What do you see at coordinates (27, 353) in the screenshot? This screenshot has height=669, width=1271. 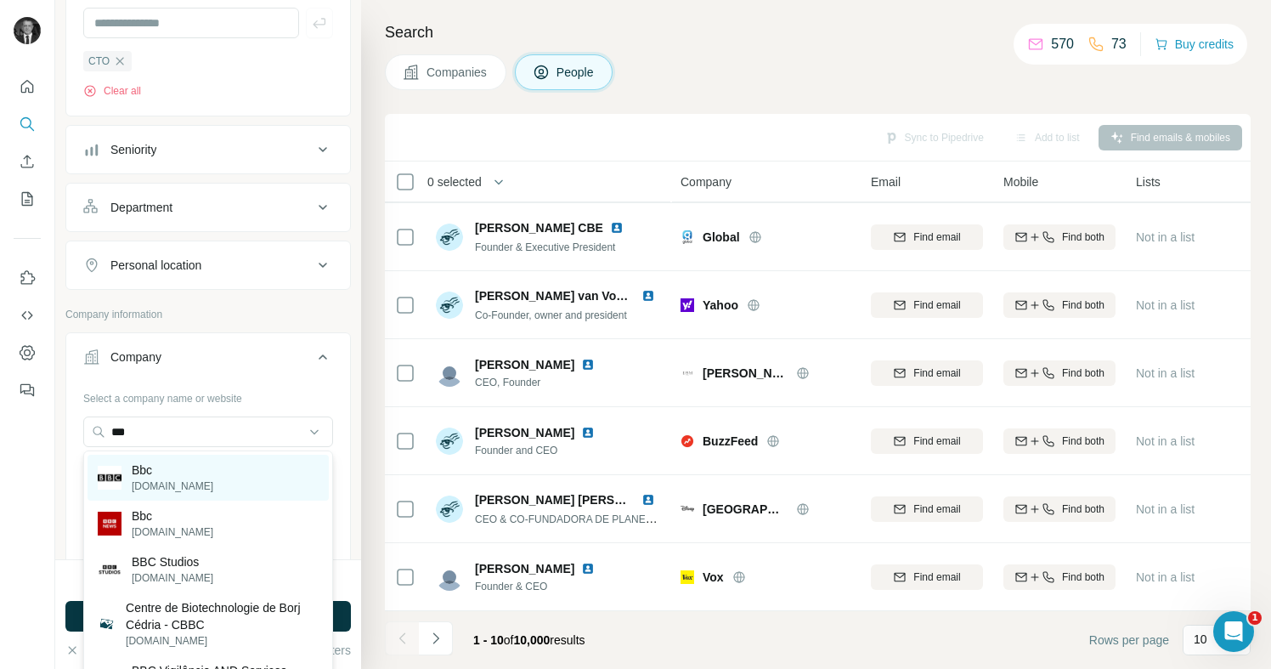 I see `button: Dashboard` at bounding box center [27, 353].